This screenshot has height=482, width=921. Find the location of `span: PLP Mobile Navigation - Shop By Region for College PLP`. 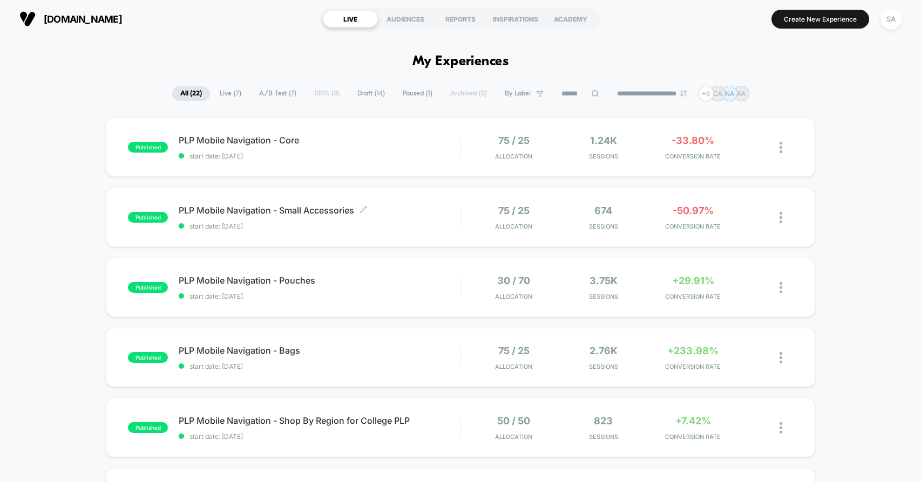

span: PLP Mobile Navigation - Shop By Region for College PLP is located at coordinates (319, 421).